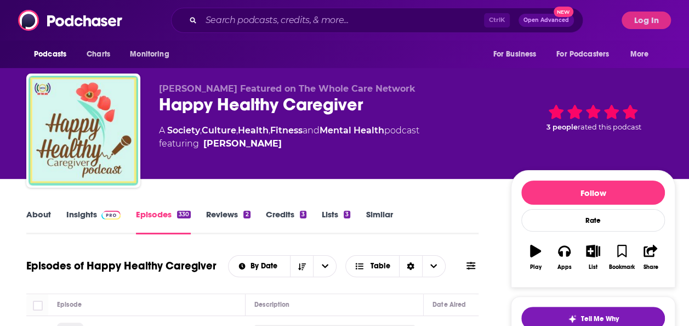 Image resolution: width=689 pixels, height=326 pixels. What do you see at coordinates (622, 257) in the screenshot?
I see `button: Bookmark` at bounding box center [622, 257].